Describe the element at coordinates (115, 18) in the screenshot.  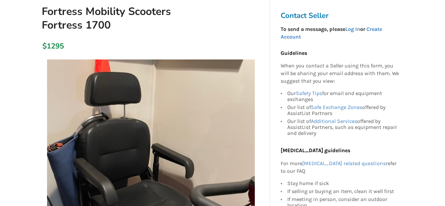
I see `h1: Fortress Mobility Scooters Fortress 1700` at that location.